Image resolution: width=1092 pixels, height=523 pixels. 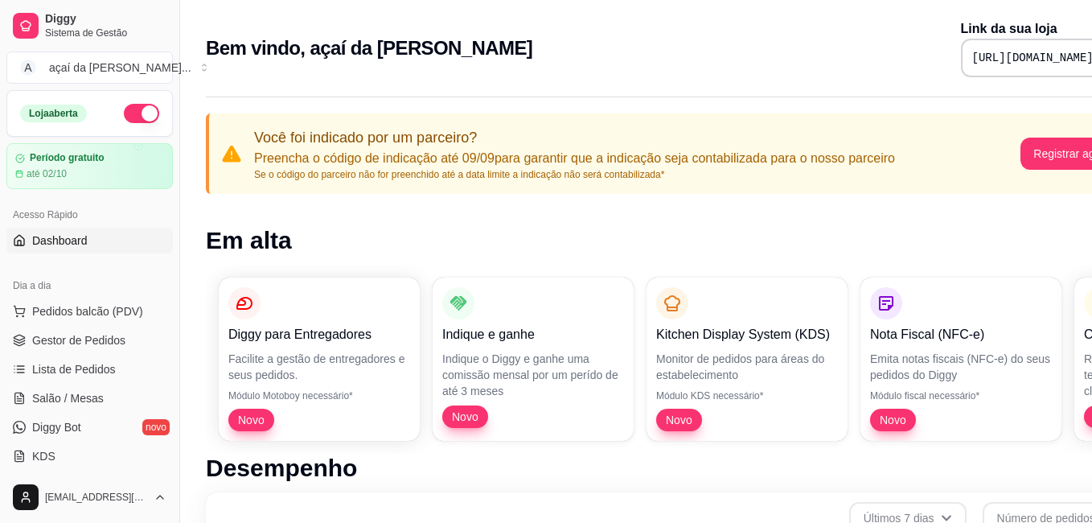 I want to click on p: Você foi indicado por um parceiro?, so click(x=574, y=138).